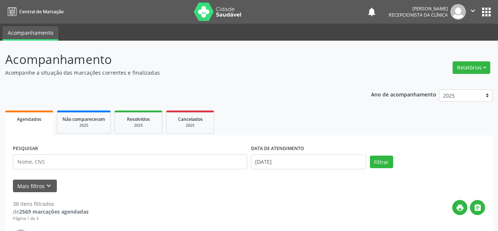 This screenshot has height=231, width=498. What do you see at coordinates (29, 119) in the screenshot?
I see `span: Agendados` at bounding box center [29, 119].